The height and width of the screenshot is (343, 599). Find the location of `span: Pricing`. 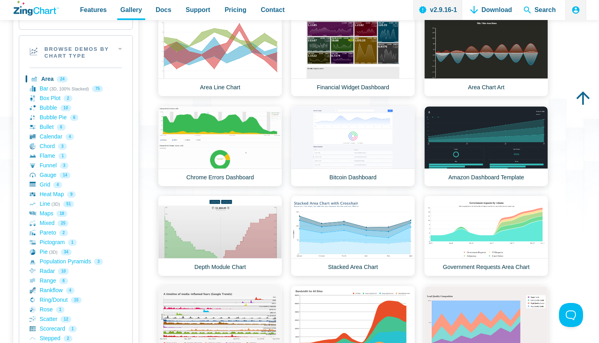

span: Pricing is located at coordinates (235, 10).